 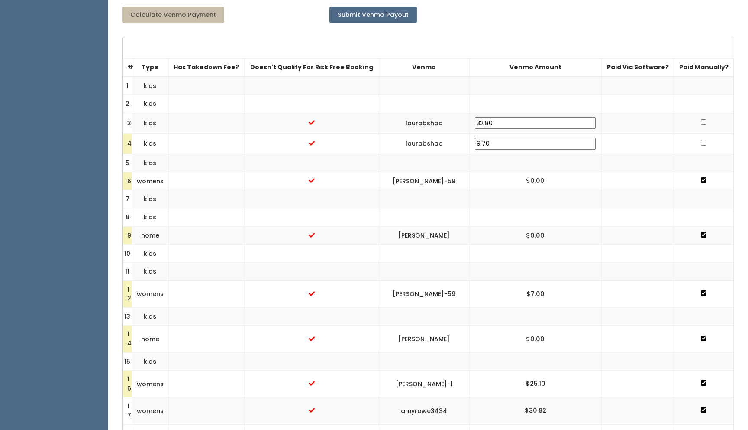 What do you see at coordinates (127, 339) in the screenshot?
I see `td: 14` at bounding box center [127, 339].